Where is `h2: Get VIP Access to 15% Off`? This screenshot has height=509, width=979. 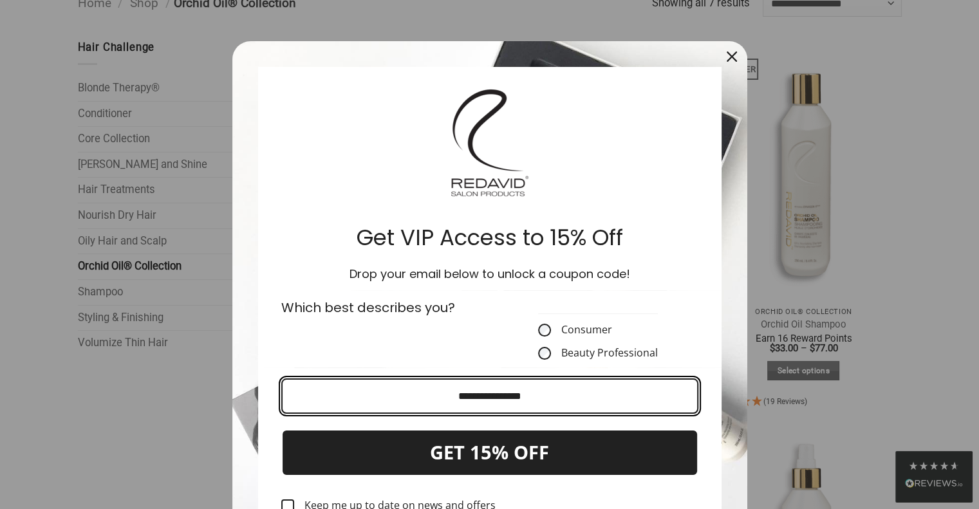
h2: Get VIP Access to 15% Off is located at coordinates (490, 237).